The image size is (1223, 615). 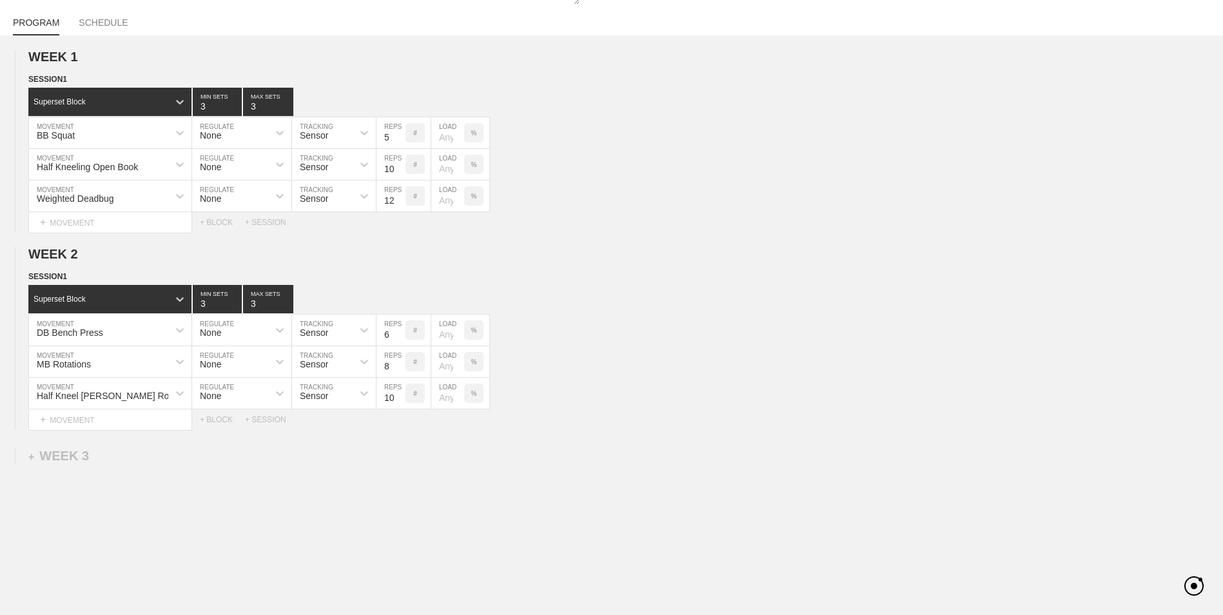 What do you see at coordinates (103, 26) in the screenshot?
I see `a: SCHEDULE` at bounding box center [103, 26].